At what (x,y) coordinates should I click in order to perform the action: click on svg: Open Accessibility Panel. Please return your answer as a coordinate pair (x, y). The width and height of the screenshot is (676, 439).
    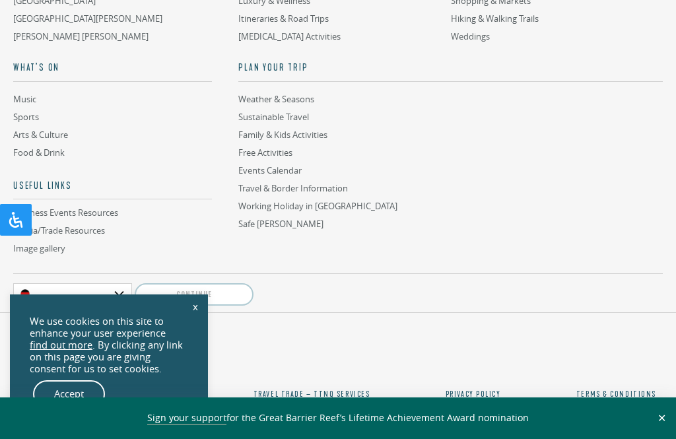
    Looking at the image, I should click on (16, 220).